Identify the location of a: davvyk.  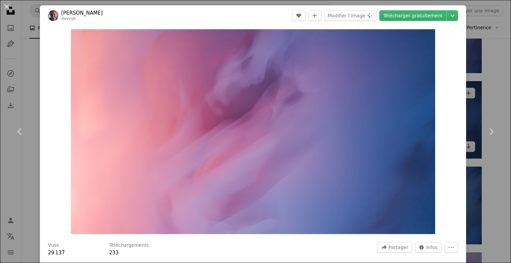
(69, 19).